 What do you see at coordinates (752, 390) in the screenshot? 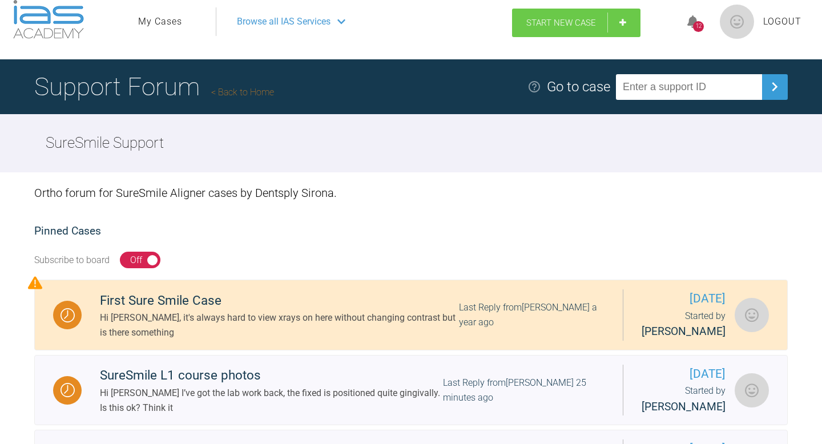
I see `img: Isabella Sharrock` at bounding box center [752, 390].